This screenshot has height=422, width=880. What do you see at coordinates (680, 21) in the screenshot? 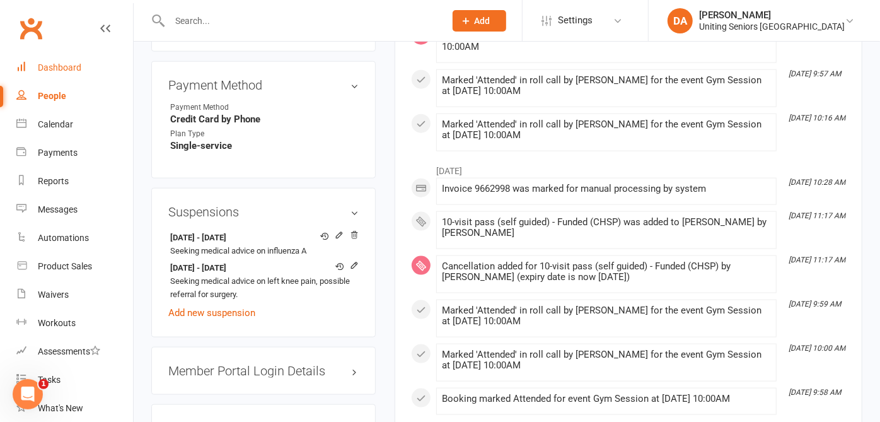
I see `div: DA` at bounding box center [680, 21].